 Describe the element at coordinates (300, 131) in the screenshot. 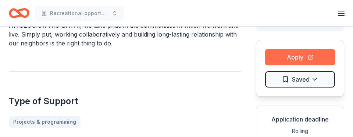

I see `div: Rolling` at that location.